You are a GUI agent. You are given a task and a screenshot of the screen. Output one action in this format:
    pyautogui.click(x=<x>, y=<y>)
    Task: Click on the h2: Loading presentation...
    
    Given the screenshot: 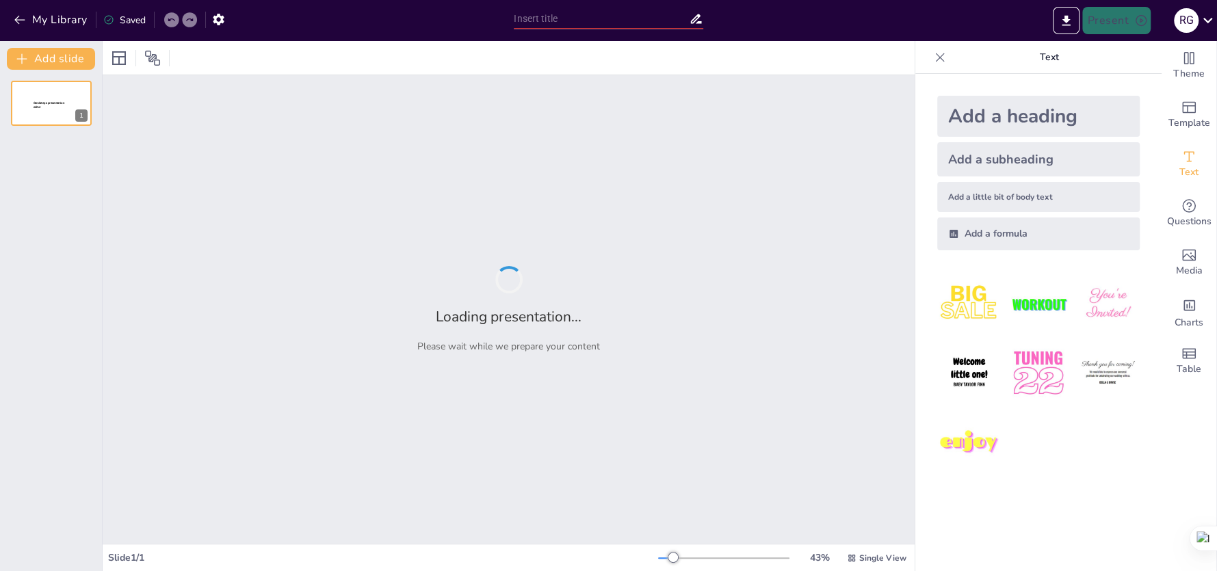 What is the action you would take?
    pyautogui.click(x=508, y=317)
    